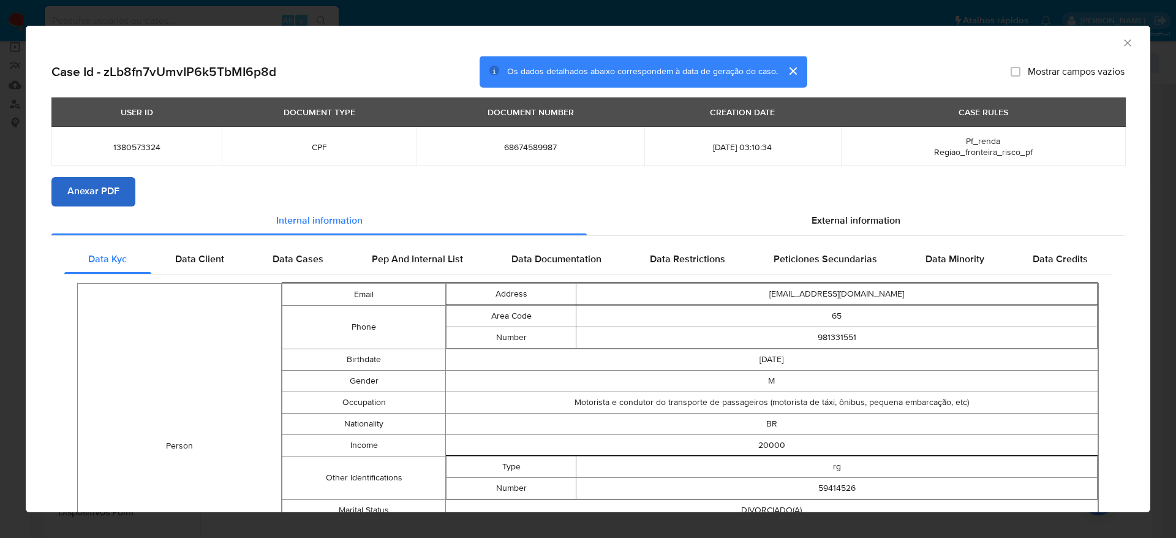 Image resolution: width=1176 pixels, height=538 pixels. Describe the element at coordinates (771, 445) in the screenshot. I see `td: 20000` at that location.